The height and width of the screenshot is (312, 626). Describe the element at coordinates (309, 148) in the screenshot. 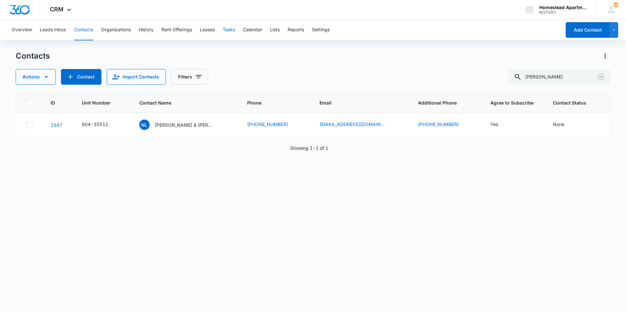

I see `p: Showing 1-1 of 1` at that location.